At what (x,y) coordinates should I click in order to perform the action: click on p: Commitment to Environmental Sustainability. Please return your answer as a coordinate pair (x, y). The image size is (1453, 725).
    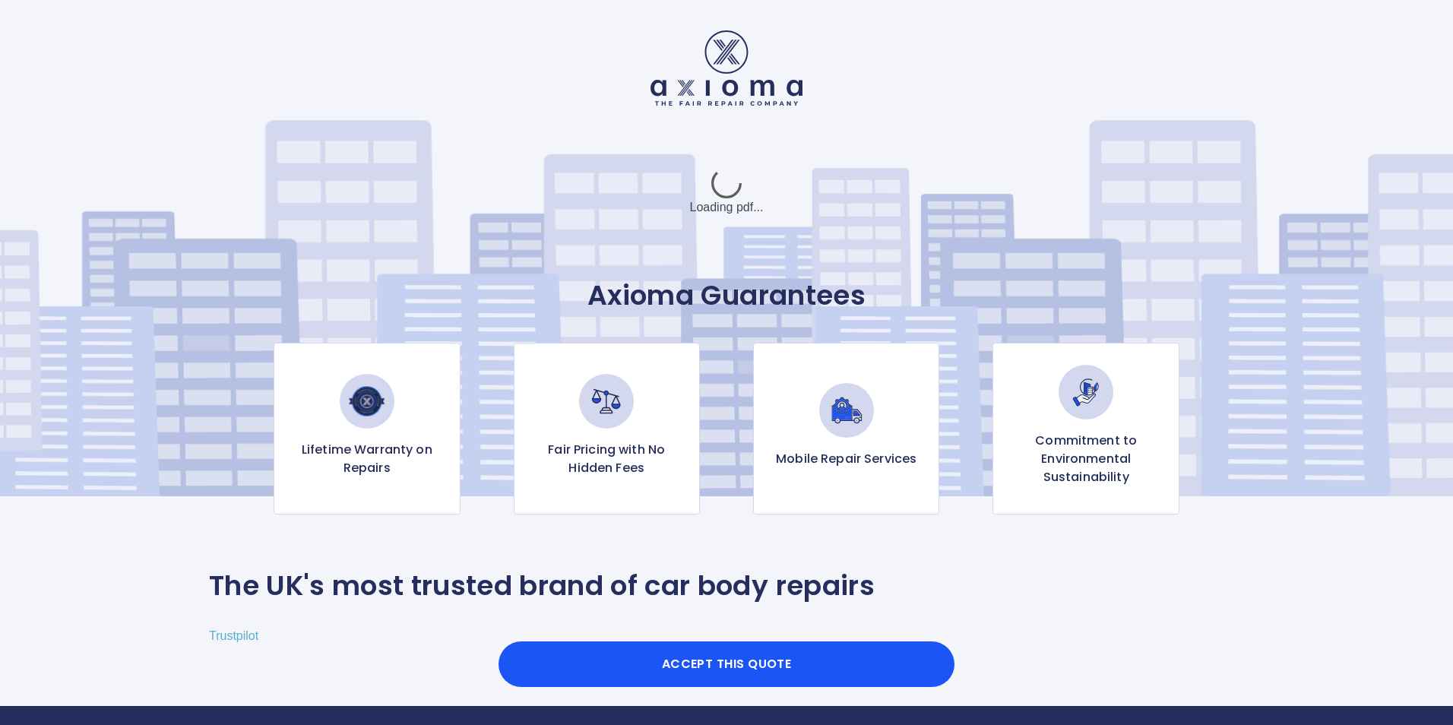
    Looking at the image, I should click on (1085, 459).